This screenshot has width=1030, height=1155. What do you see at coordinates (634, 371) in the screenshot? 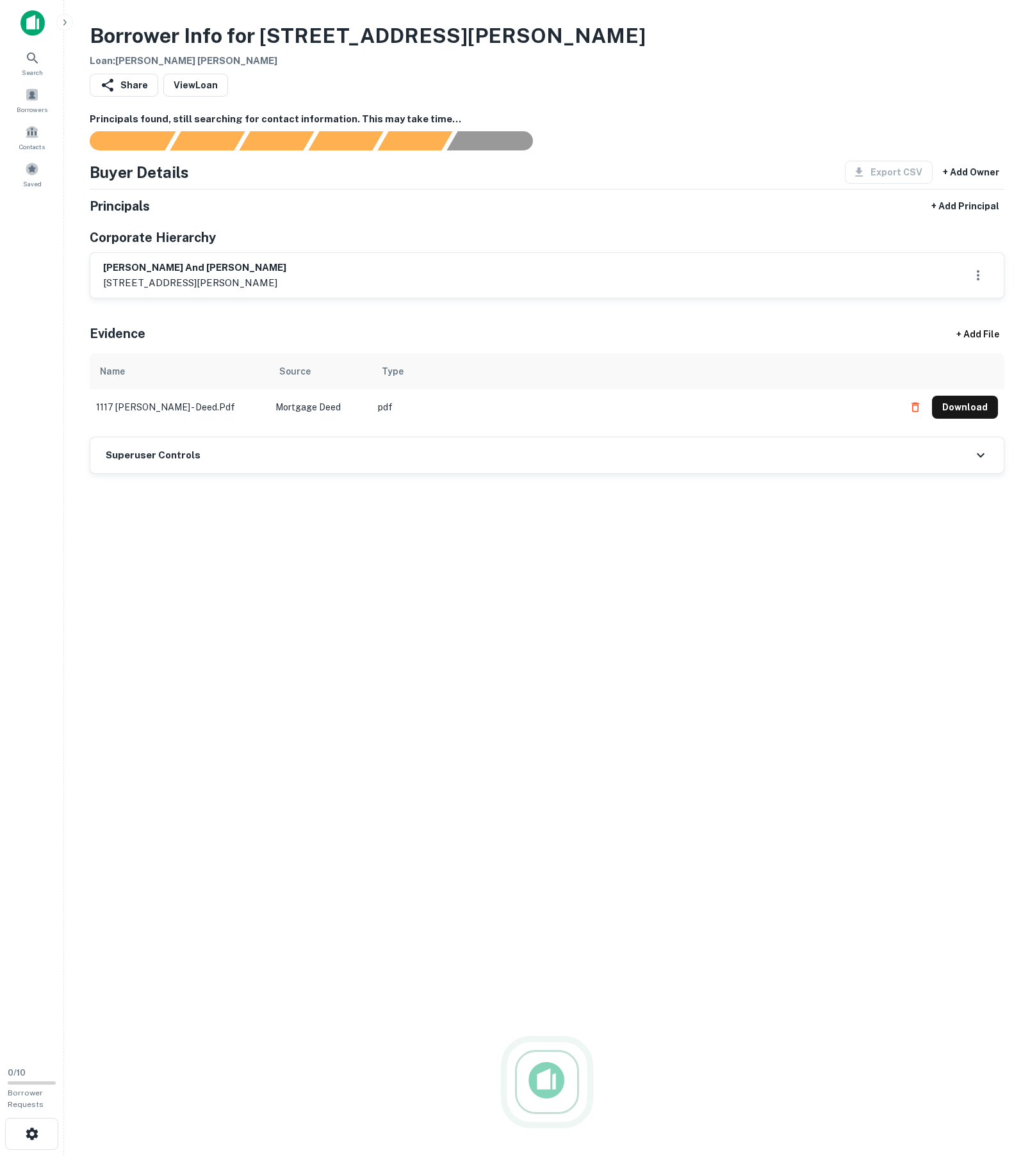
I see `th: Type` at bounding box center [634, 371].